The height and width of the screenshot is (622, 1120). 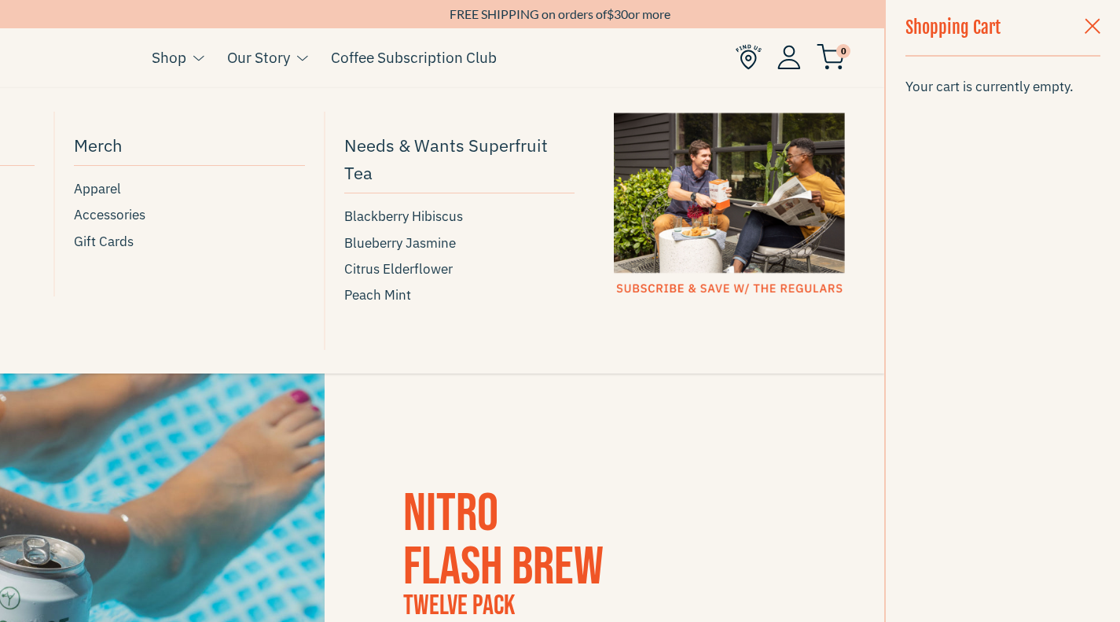 What do you see at coordinates (844, 51) in the screenshot?
I see `span: 0` at bounding box center [844, 51].